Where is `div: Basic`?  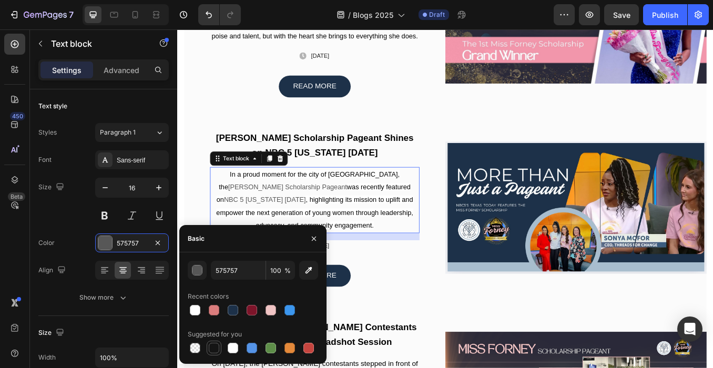
div: Basic is located at coordinates (196, 239).